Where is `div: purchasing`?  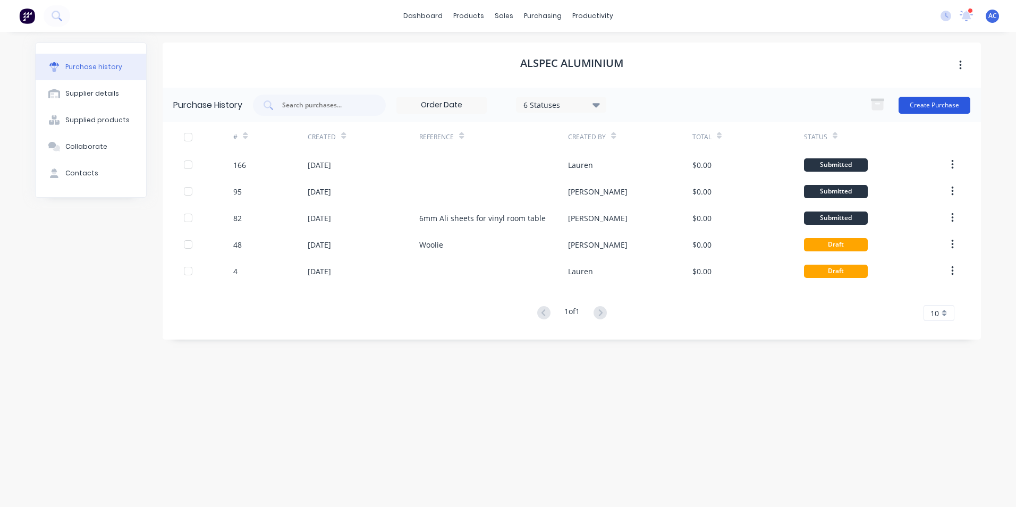 div: purchasing is located at coordinates (543, 16).